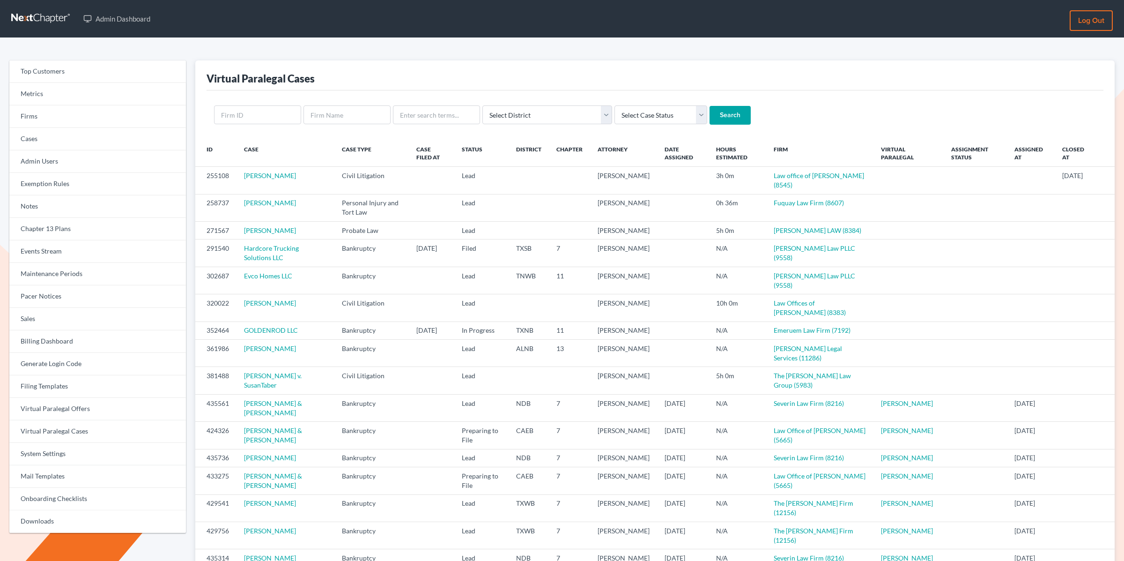 The width and height of the screenshot is (1124, 561). Describe the element at coordinates (570, 280) in the screenshot. I see `td: 11` at that location.